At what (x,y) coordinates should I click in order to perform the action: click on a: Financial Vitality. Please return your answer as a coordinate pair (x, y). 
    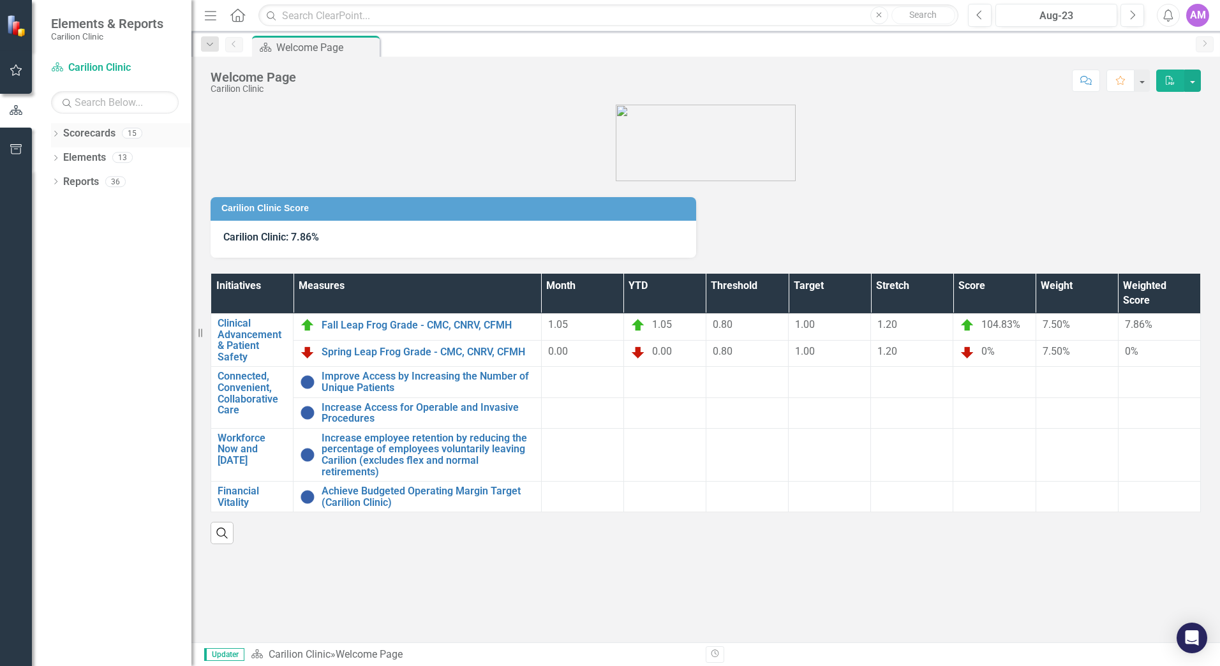
    Looking at the image, I should click on (252, 497).